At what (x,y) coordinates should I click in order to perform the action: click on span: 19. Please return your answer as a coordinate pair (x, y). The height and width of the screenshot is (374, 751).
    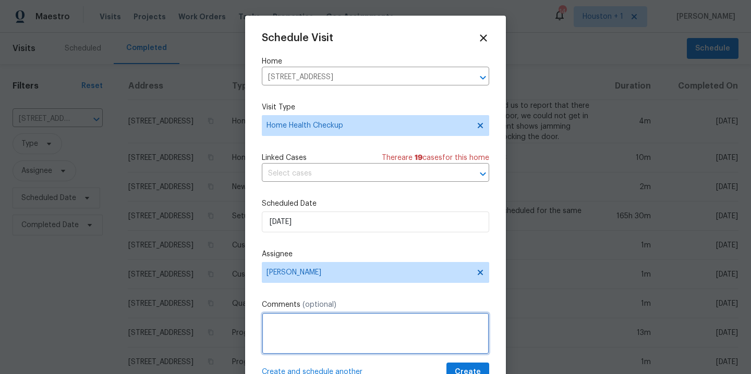
    Looking at the image, I should click on (418, 158).